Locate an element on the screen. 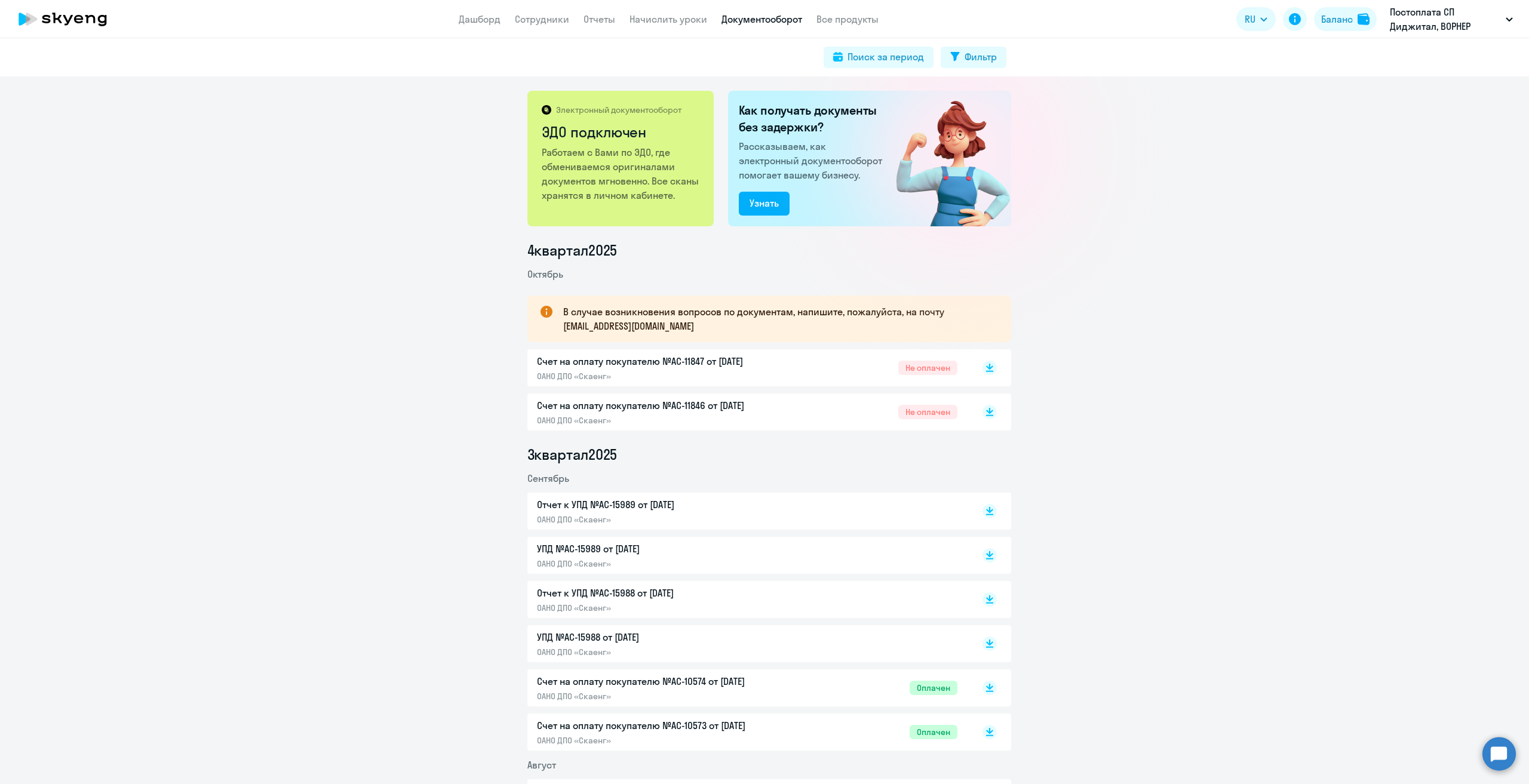 The image size is (1529, 784). div: Фильтр is located at coordinates (981, 57).